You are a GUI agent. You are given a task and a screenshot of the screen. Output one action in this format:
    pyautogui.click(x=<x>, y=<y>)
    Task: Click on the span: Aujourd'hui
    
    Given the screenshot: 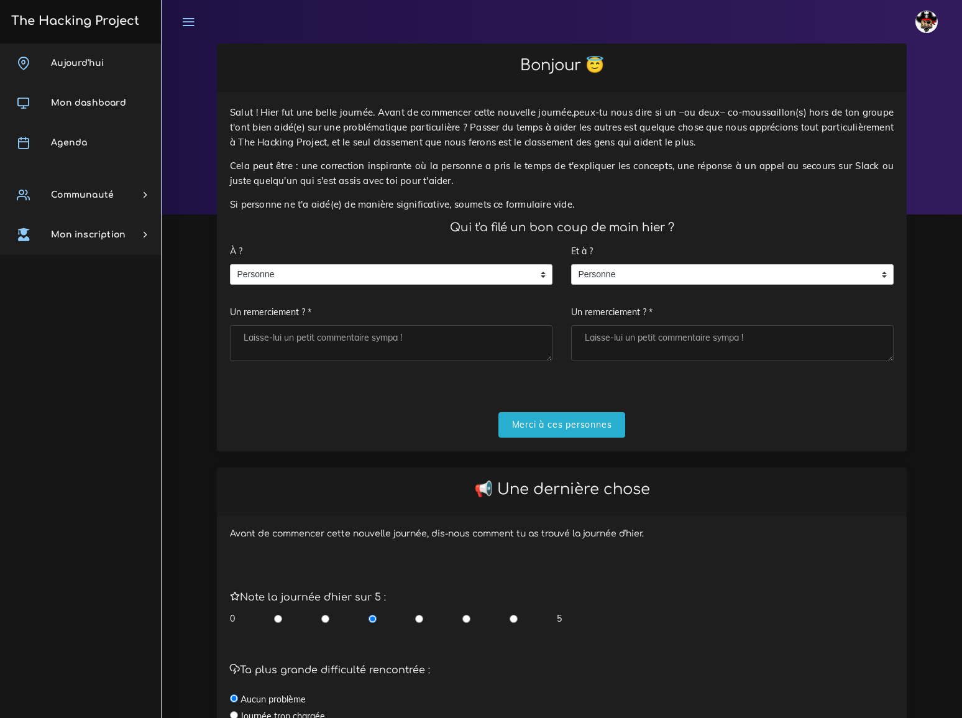 What is the action you would take?
    pyautogui.click(x=77, y=63)
    